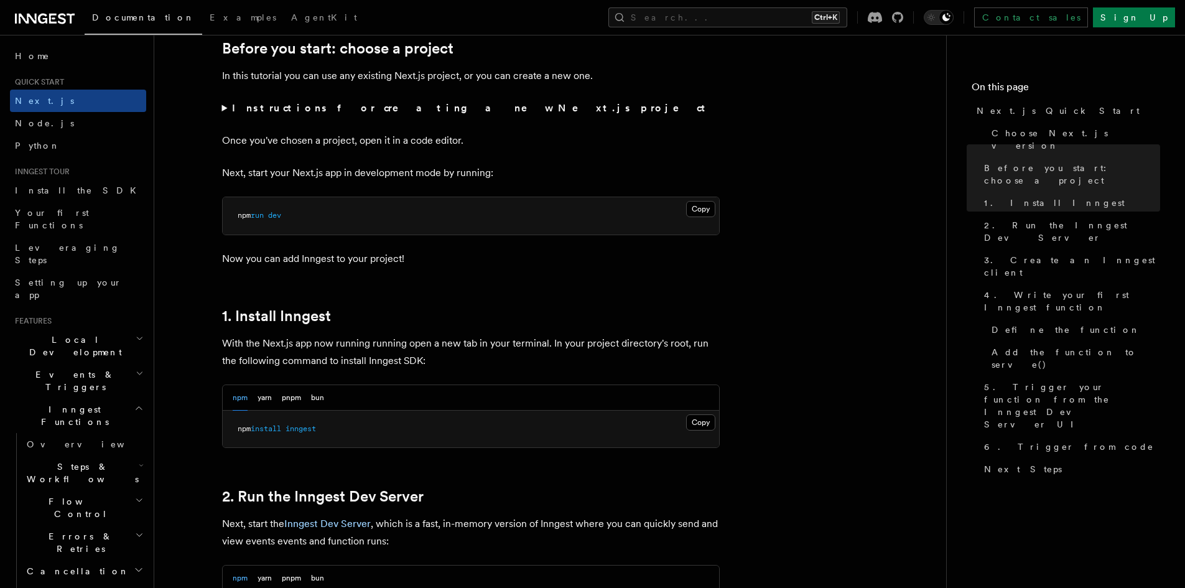  I want to click on span: 1. Install Inngest, so click(1055, 203).